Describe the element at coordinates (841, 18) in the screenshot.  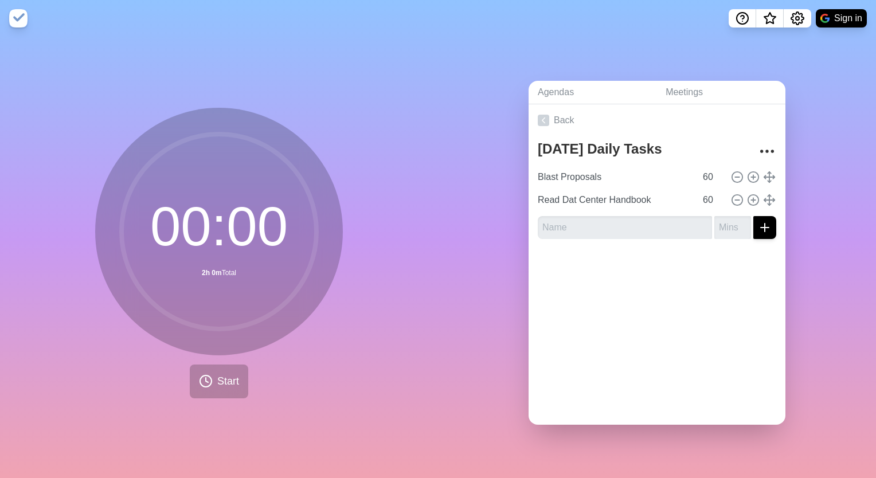
I see `button: Sign in` at that location.